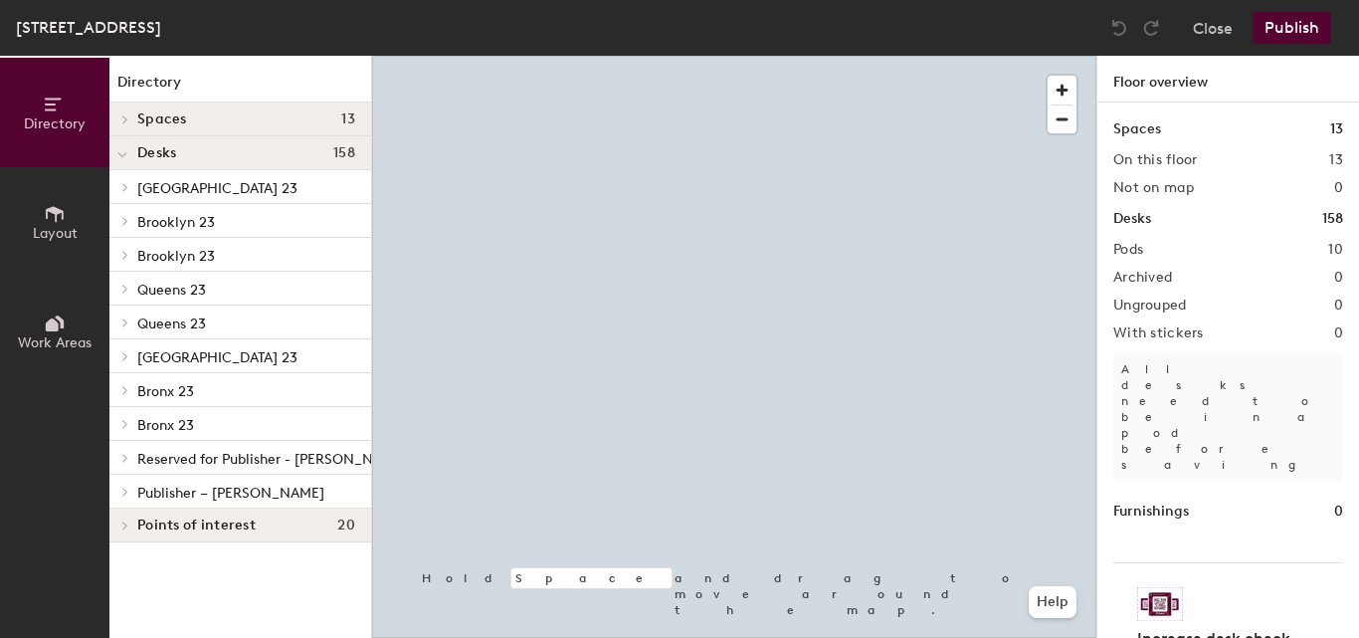 The width and height of the screenshot is (1359, 638). Describe the element at coordinates (1132, 219) in the screenshot. I see `h1: Desks` at that location.